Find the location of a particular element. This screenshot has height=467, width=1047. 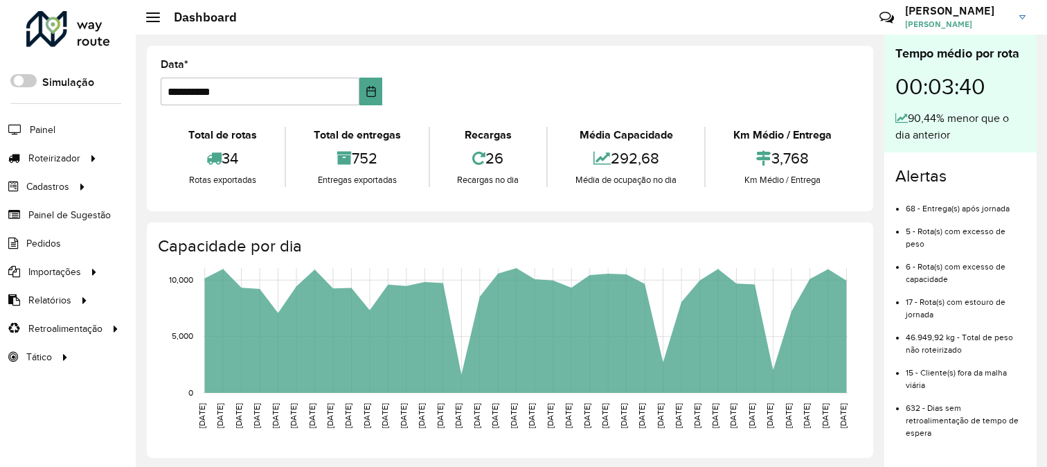

span: Painel de Sugestão is located at coordinates (69, 215).